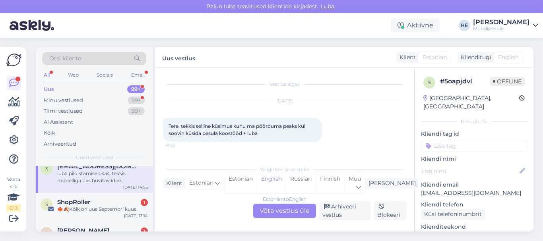 The width and height of the screenshot is (543, 241). I want to click on div: Minu vestlused, so click(63, 101).